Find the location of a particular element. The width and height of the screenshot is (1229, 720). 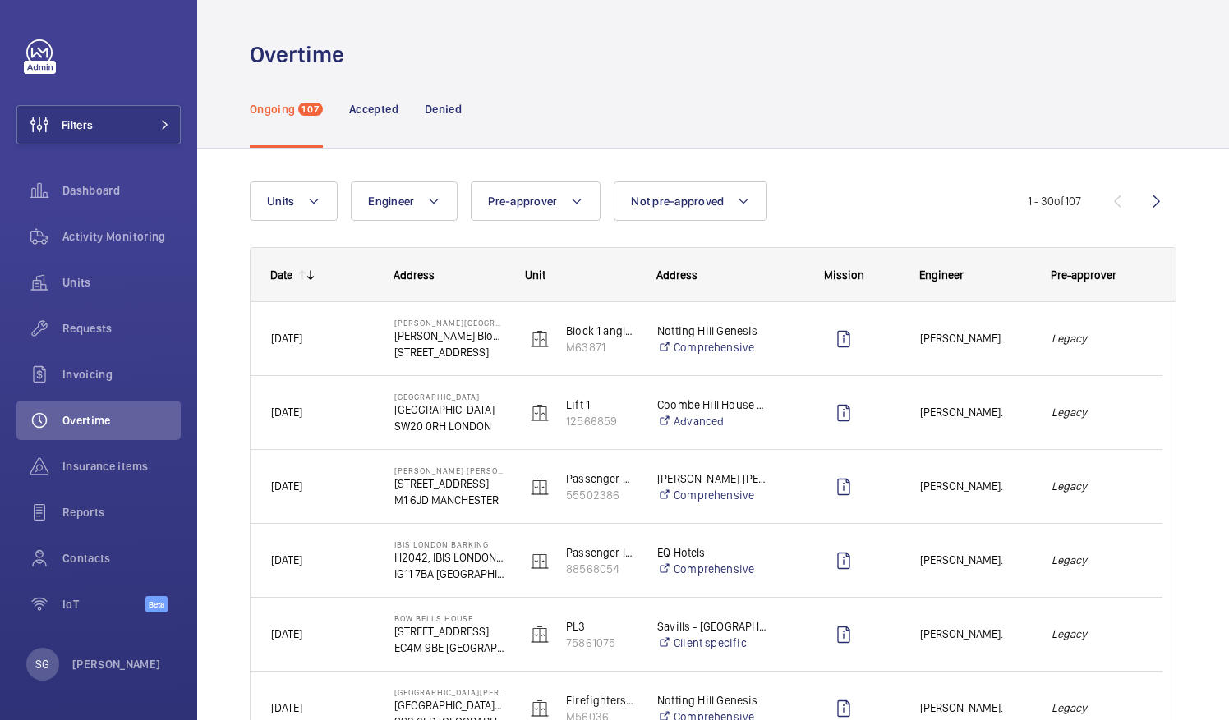

span: Filters is located at coordinates (77, 125).